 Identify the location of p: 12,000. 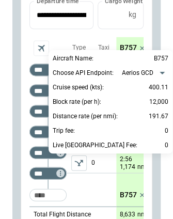
(158, 102).